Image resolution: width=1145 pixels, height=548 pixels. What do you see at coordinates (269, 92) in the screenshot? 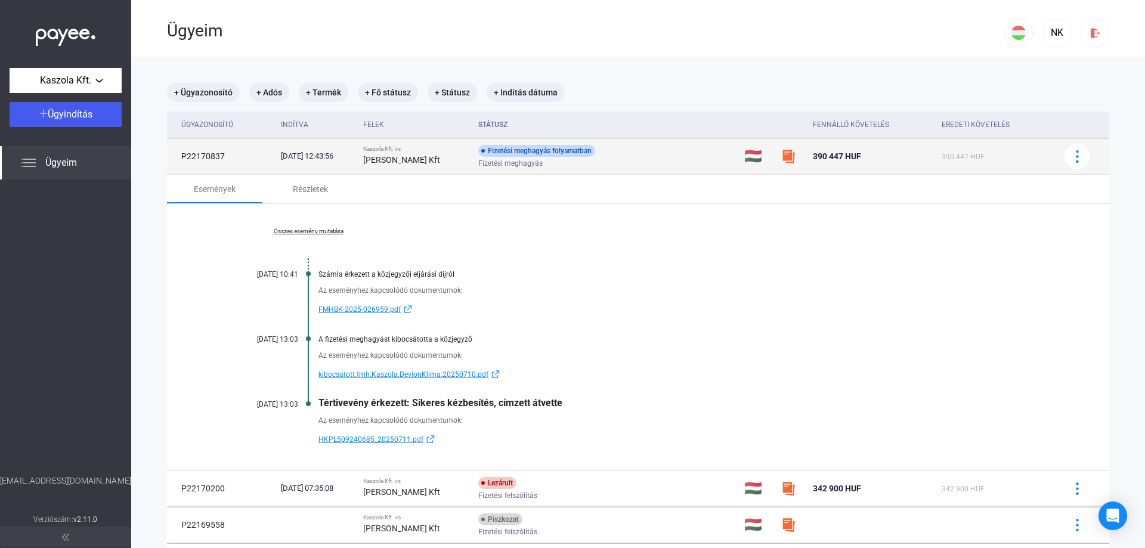
I see `mat-chip: + Adós` at bounding box center [269, 92].